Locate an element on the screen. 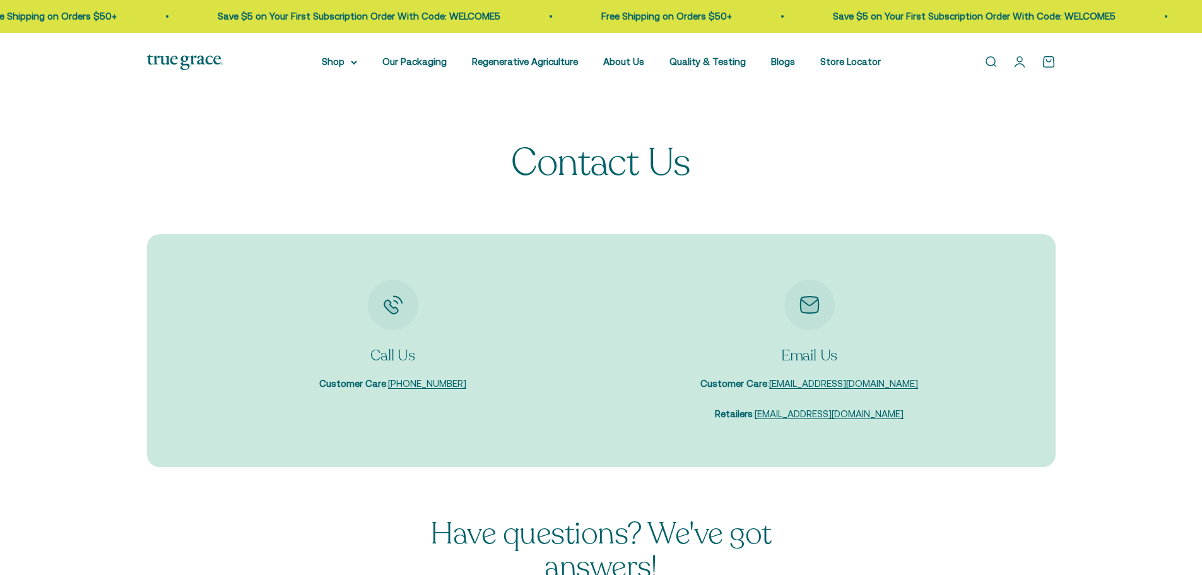 This screenshot has width=1202, height=575. p: Call Us is located at coordinates (393, 356).